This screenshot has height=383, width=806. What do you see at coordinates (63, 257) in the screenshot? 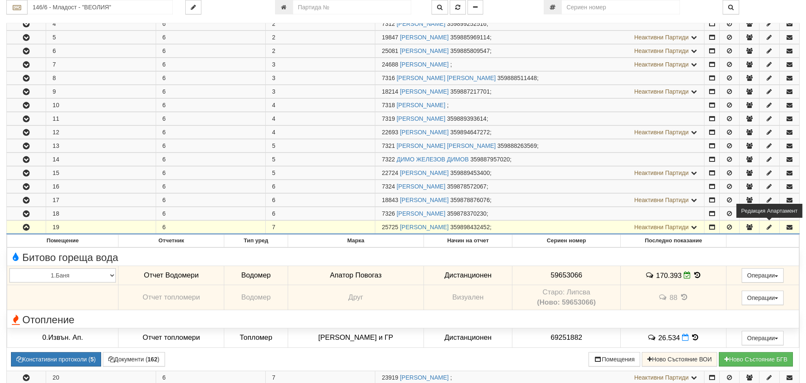
I see `span: Битово гореща вода` at bounding box center [63, 257].